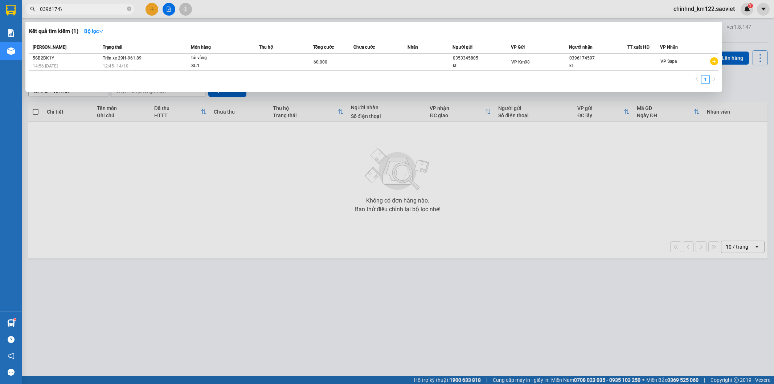 This screenshot has width=774, height=384. Describe the element at coordinates (706, 79) in the screenshot. I see `li: 1` at that location.